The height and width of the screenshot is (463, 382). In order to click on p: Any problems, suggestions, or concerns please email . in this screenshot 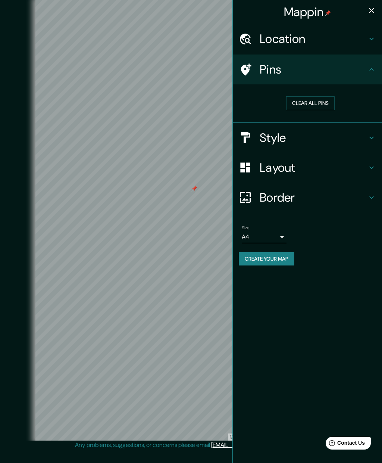, I will do `click(190, 445)`.